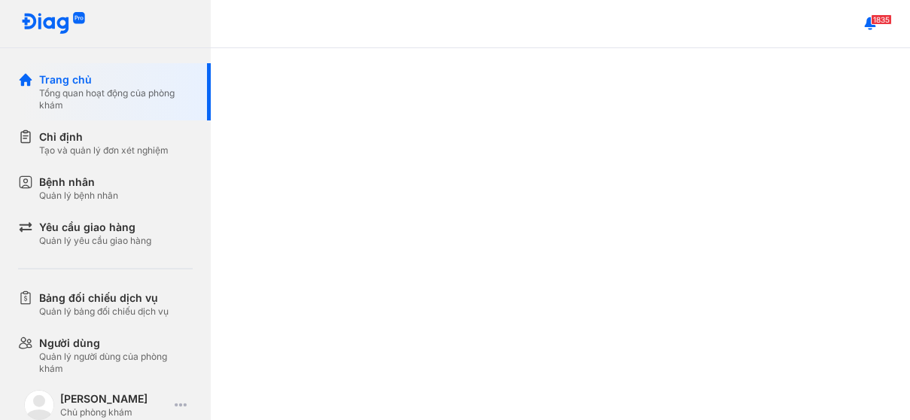 This screenshot has width=910, height=420. I want to click on div: Chủ phòng khám, so click(114, 412).